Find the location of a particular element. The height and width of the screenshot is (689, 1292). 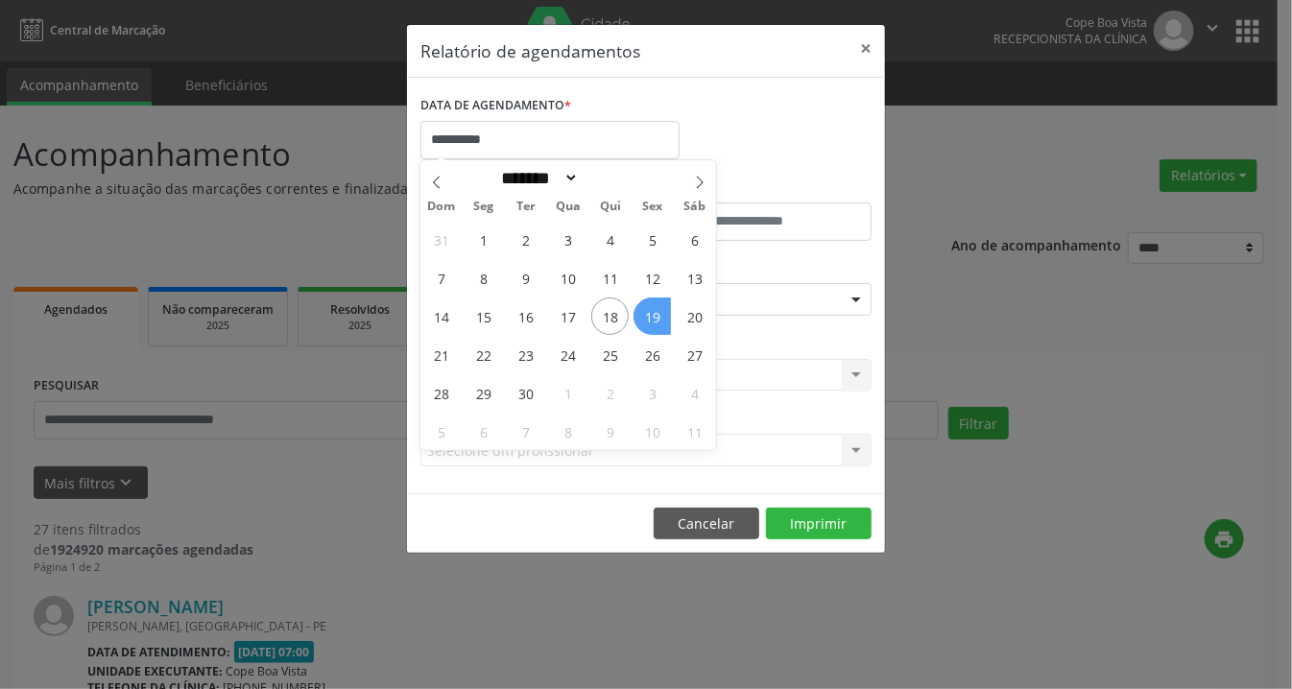

select: Month is located at coordinates (537, 178).